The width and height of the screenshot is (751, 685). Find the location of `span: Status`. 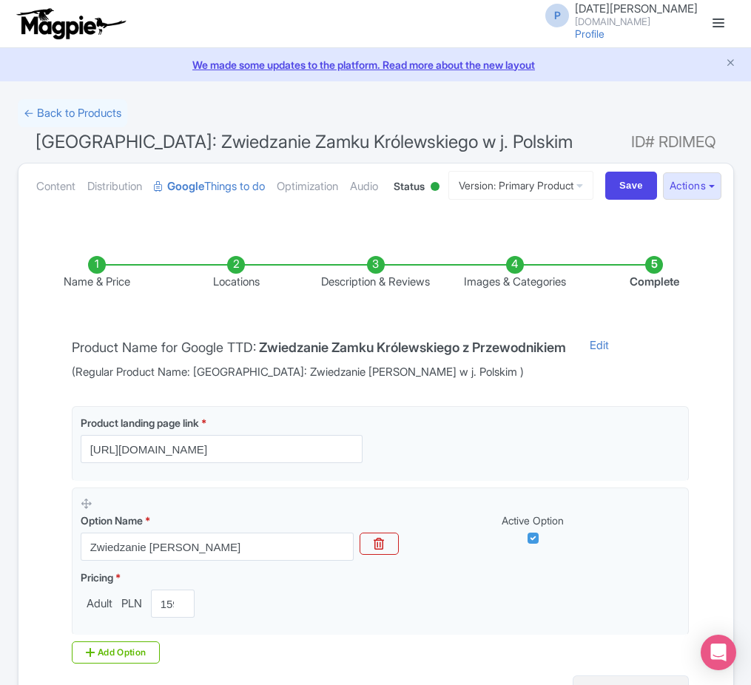

span: Status is located at coordinates (409, 186).